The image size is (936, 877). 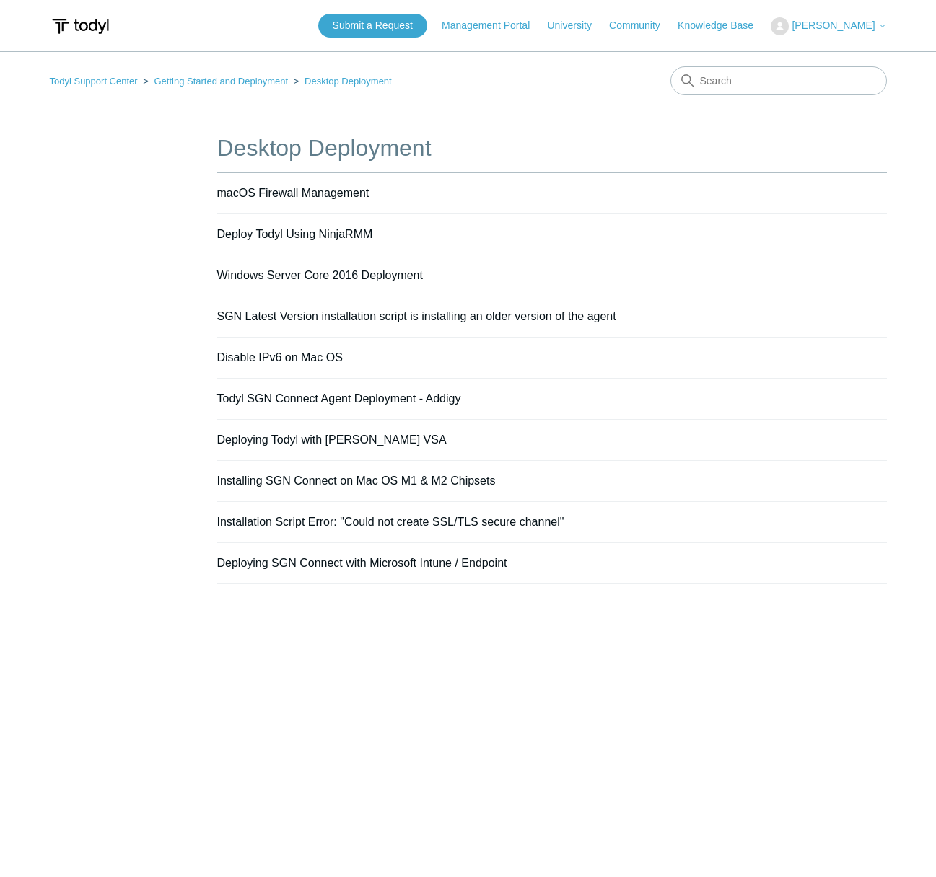 I want to click on a: Knowledge Base, so click(x=722, y=25).